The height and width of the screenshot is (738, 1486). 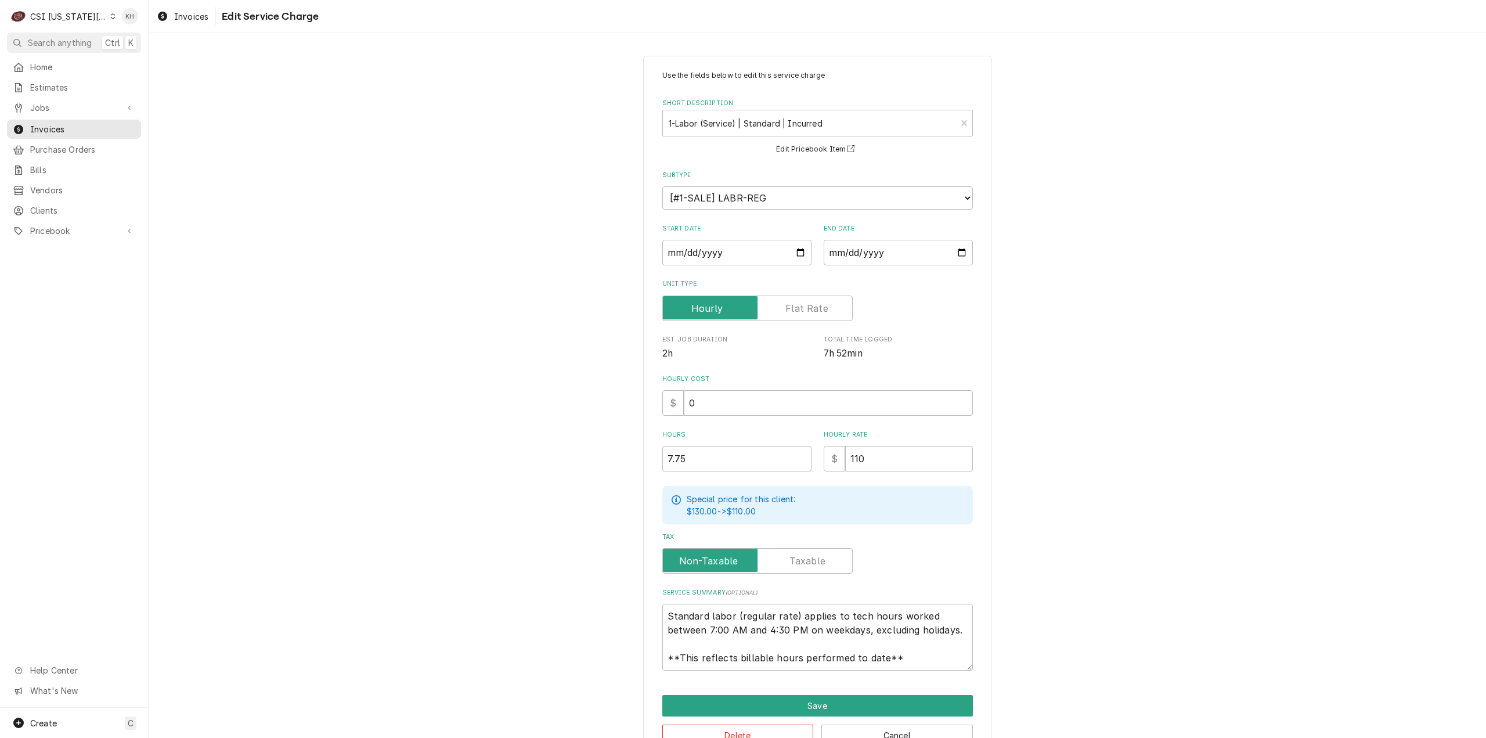 I want to click on label: Hourly Cost, so click(x=817, y=379).